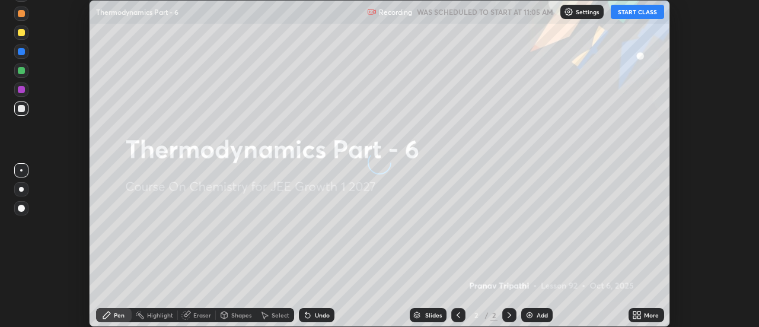 This screenshot has height=327, width=759. I want to click on div: Slides, so click(434, 315).